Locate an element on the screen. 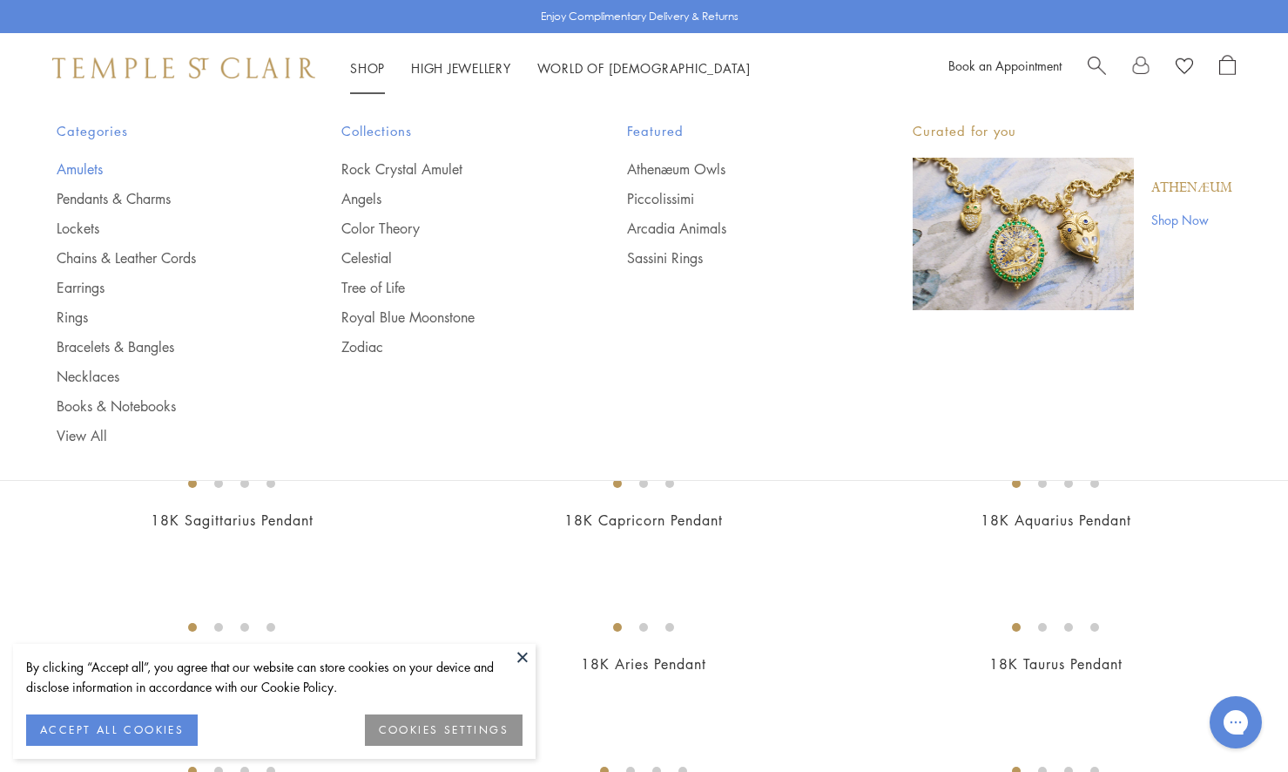 This screenshot has height=772, width=1288. a: Books & Notebooks is located at coordinates (165, 406).